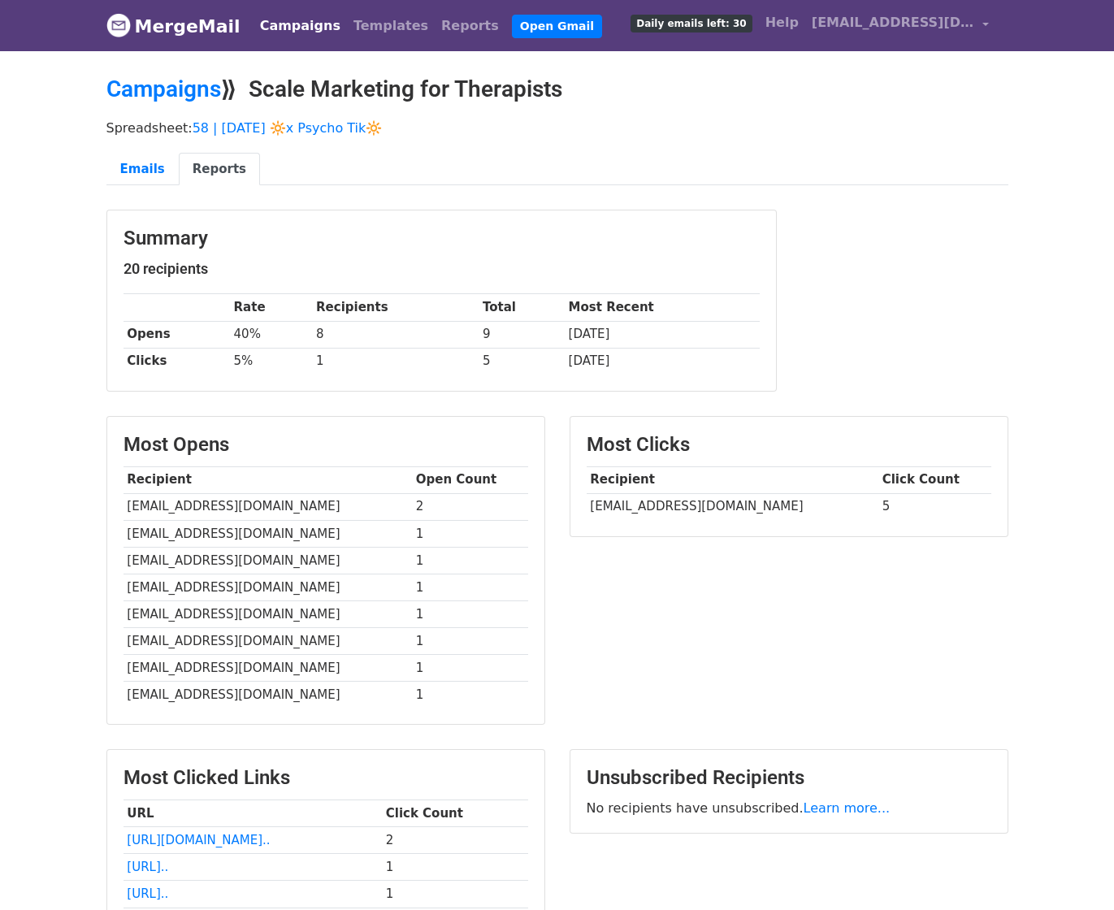 The height and width of the screenshot is (910, 1114). I want to click on p: Spreadsheet:, so click(557, 128).